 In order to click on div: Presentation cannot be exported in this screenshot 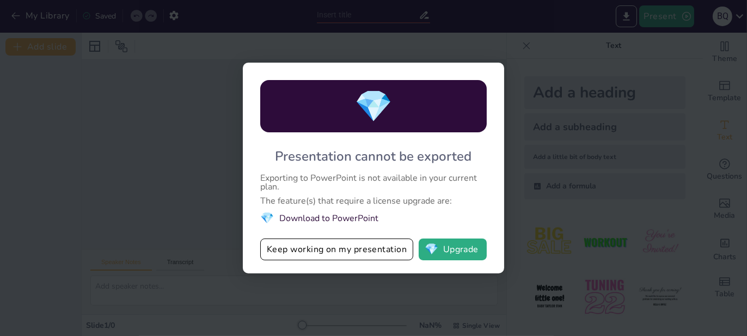, I will do `click(373, 156)`.